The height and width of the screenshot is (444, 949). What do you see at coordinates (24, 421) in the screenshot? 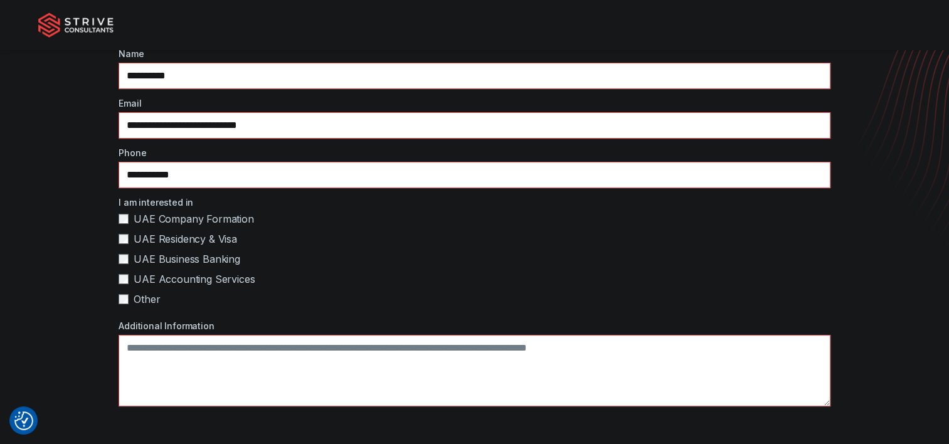
I see `img: Revisit consent button` at bounding box center [24, 421].